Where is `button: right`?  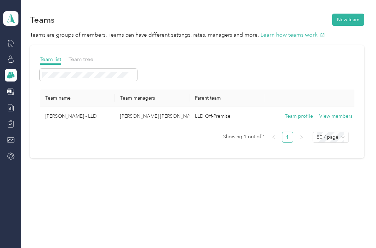
button: right is located at coordinates (301, 137).